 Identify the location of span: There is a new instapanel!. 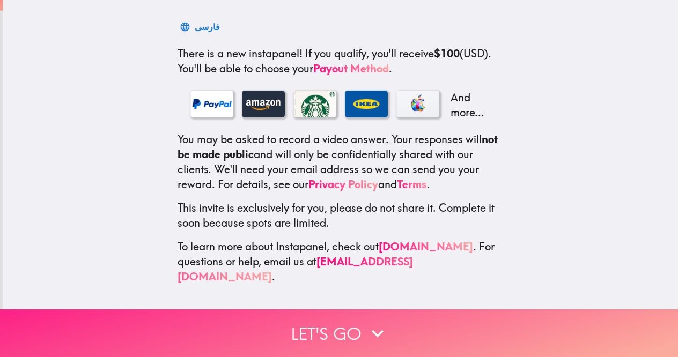
(240, 53).